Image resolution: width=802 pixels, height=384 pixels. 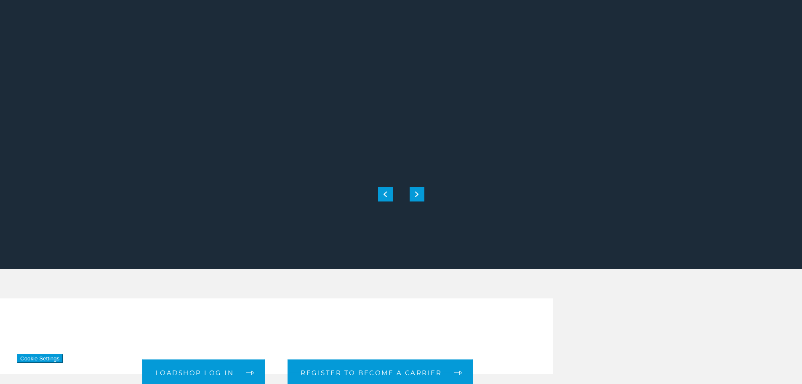 I want to click on span: Loadshop log in, so click(x=195, y=372).